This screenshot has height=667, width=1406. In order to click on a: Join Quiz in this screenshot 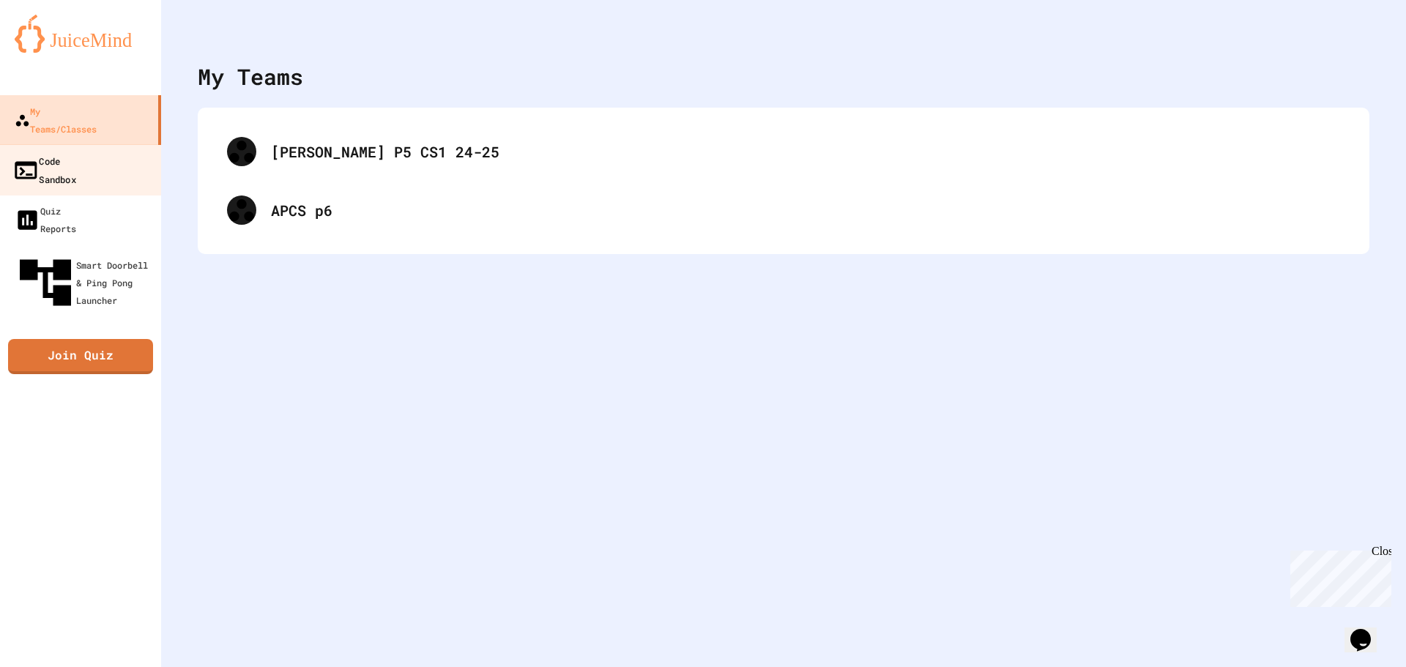, I will do `click(81, 357)`.